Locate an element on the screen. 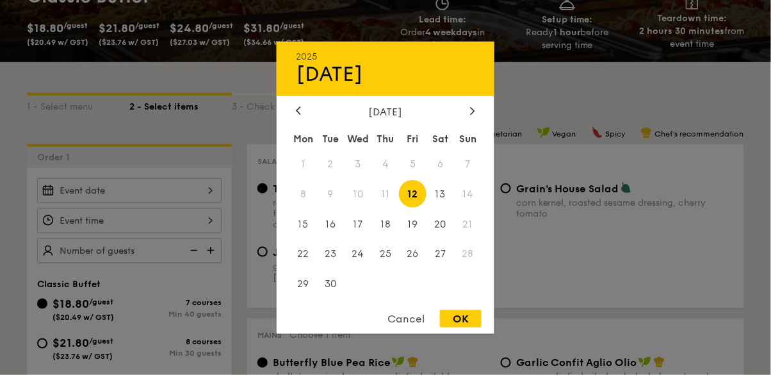  span: 8 is located at coordinates (303, 193).